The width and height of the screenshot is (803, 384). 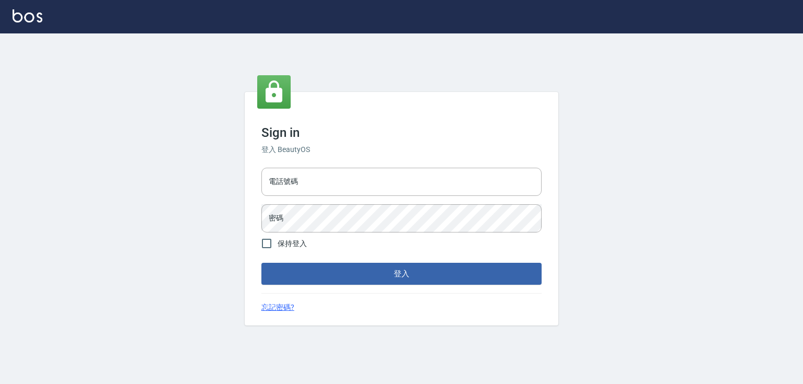 What do you see at coordinates (292, 244) in the screenshot?
I see `span: 保持登入` at bounding box center [292, 244].